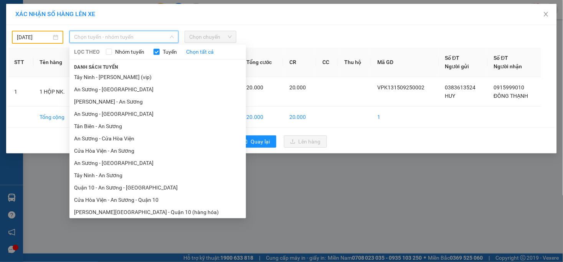  I want to click on th: Tên hàng, so click(54, 62).